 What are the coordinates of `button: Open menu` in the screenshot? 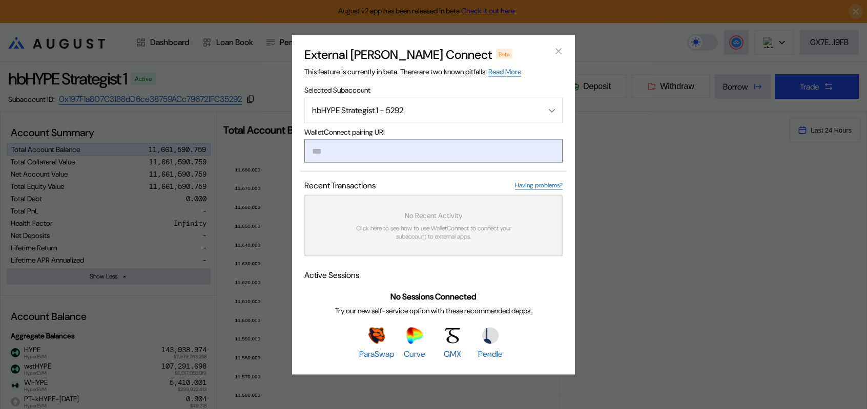 It's located at (433, 110).